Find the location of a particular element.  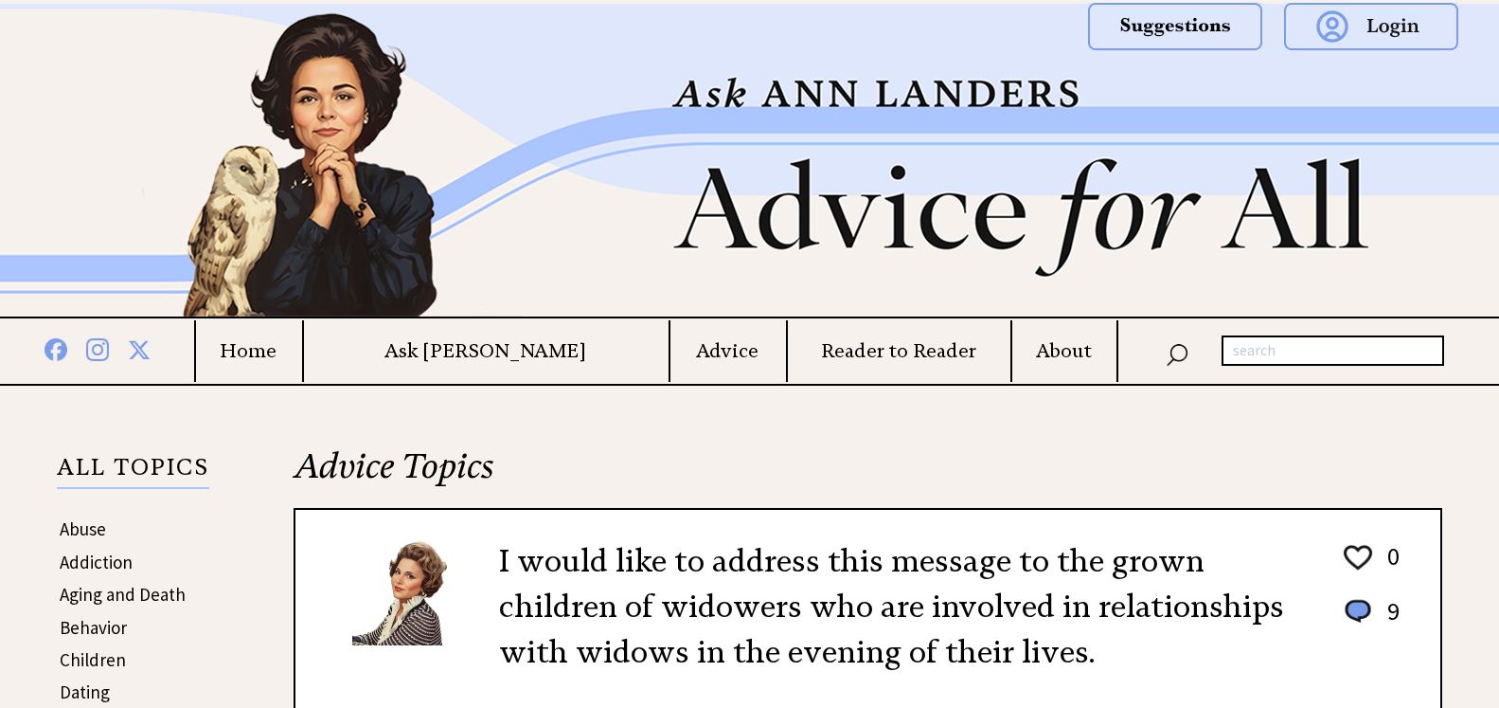

a: About is located at coordinates (1064, 350).